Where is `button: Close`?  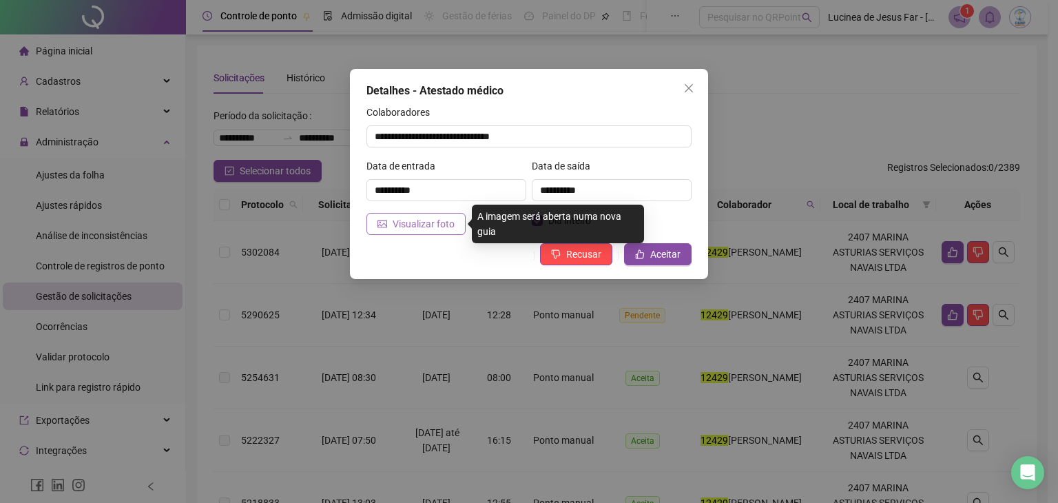 button: Close is located at coordinates (689, 88).